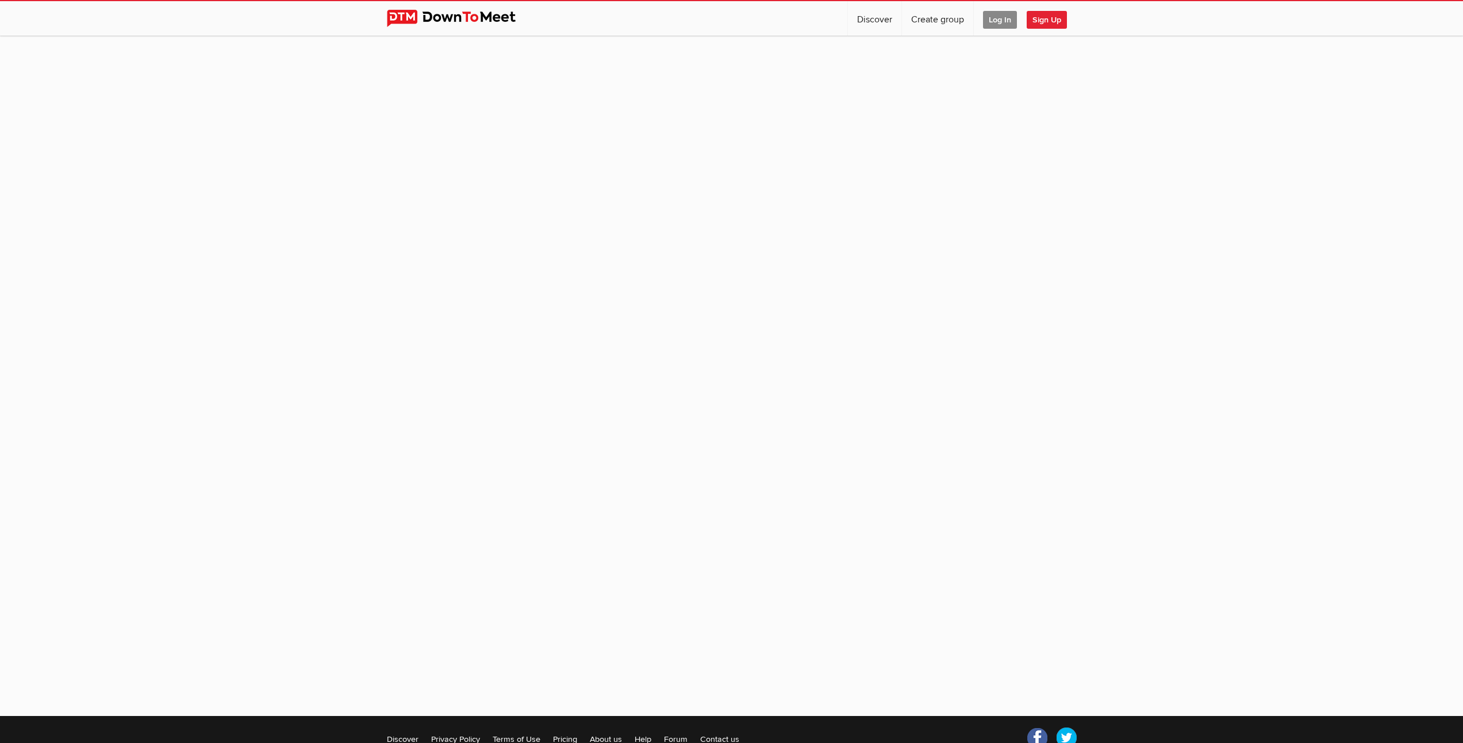 The width and height of the screenshot is (1463, 743). I want to click on a: Log In, so click(1000, 18).